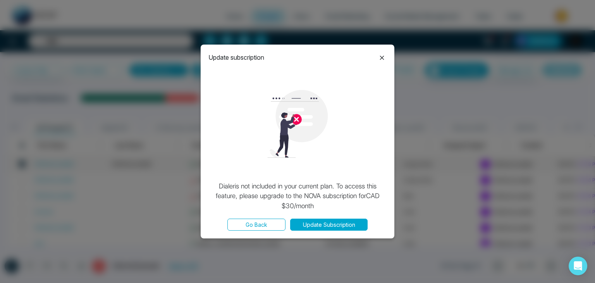 The width and height of the screenshot is (595, 283). What do you see at coordinates (256, 224) in the screenshot?
I see `button: Go Back` at bounding box center [256, 224].